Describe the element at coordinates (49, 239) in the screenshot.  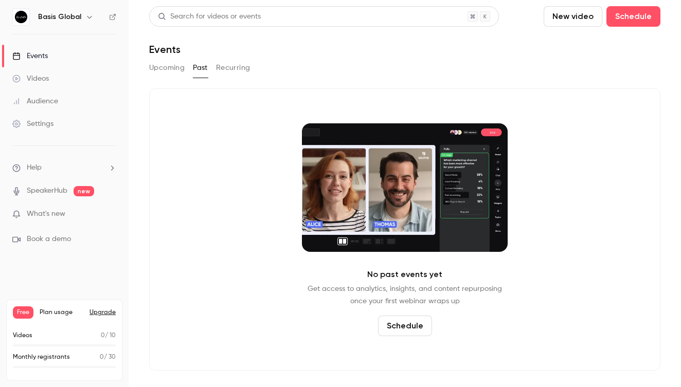
I see `span: Book a demo` at that location.